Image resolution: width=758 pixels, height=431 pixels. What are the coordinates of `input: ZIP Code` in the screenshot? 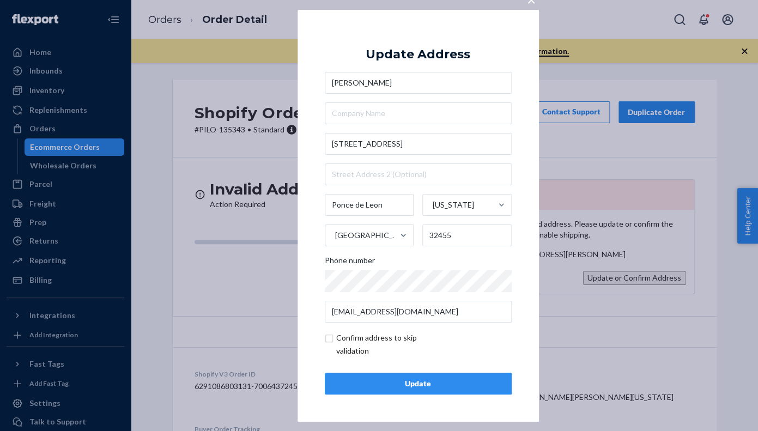 It's located at (467, 235).